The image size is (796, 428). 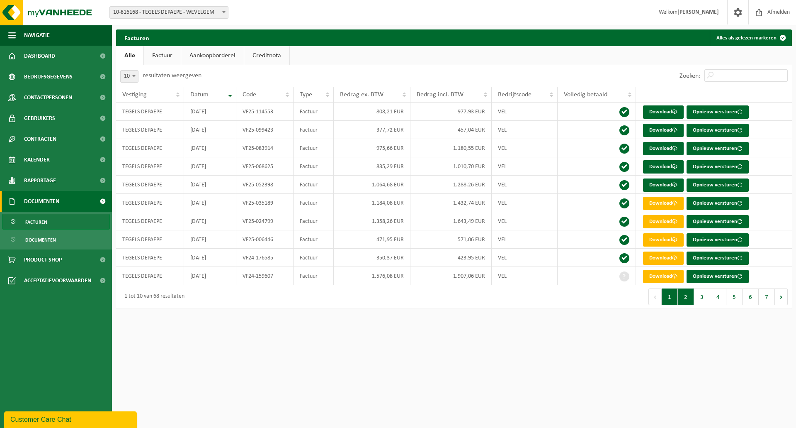 I want to click on td: 975,66 EUR, so click(x=372, y=148).